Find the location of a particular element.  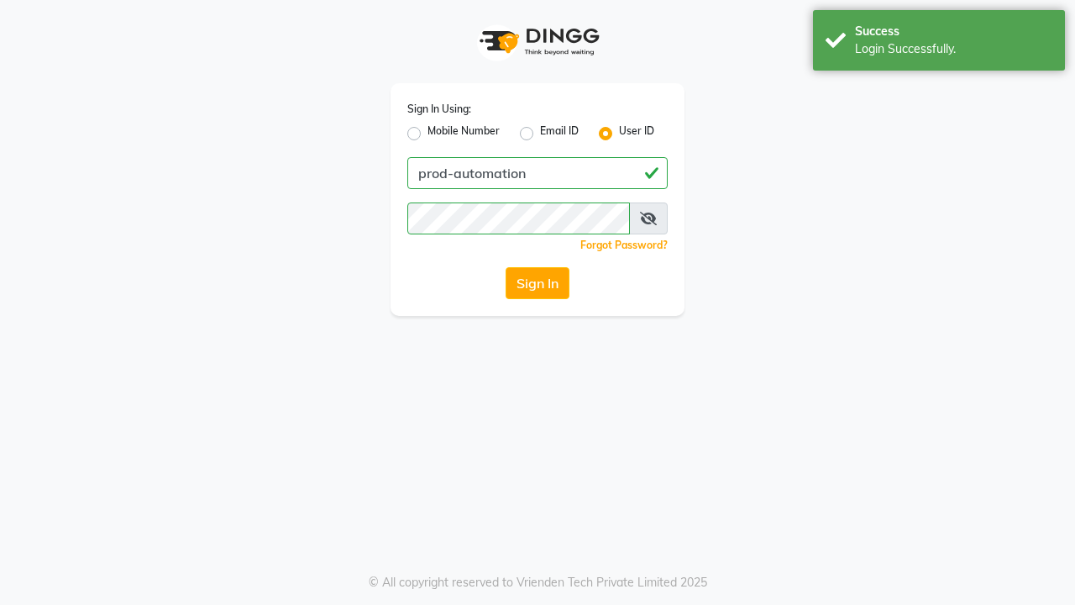

div: Login Successfully. is located at coordinates (954, 49).